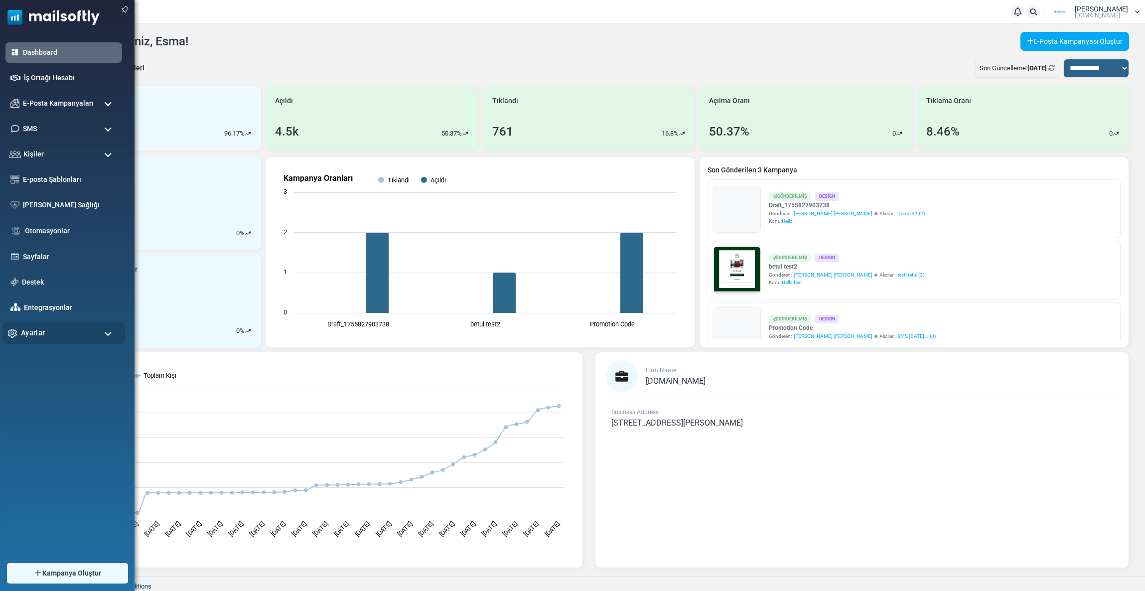 The width and height of the screenshot is (1145, 591). What do you see at coordinates (12, 333) in the screenshot?
I see `img: settings-icon.svg` at bounding box center [12, 333].